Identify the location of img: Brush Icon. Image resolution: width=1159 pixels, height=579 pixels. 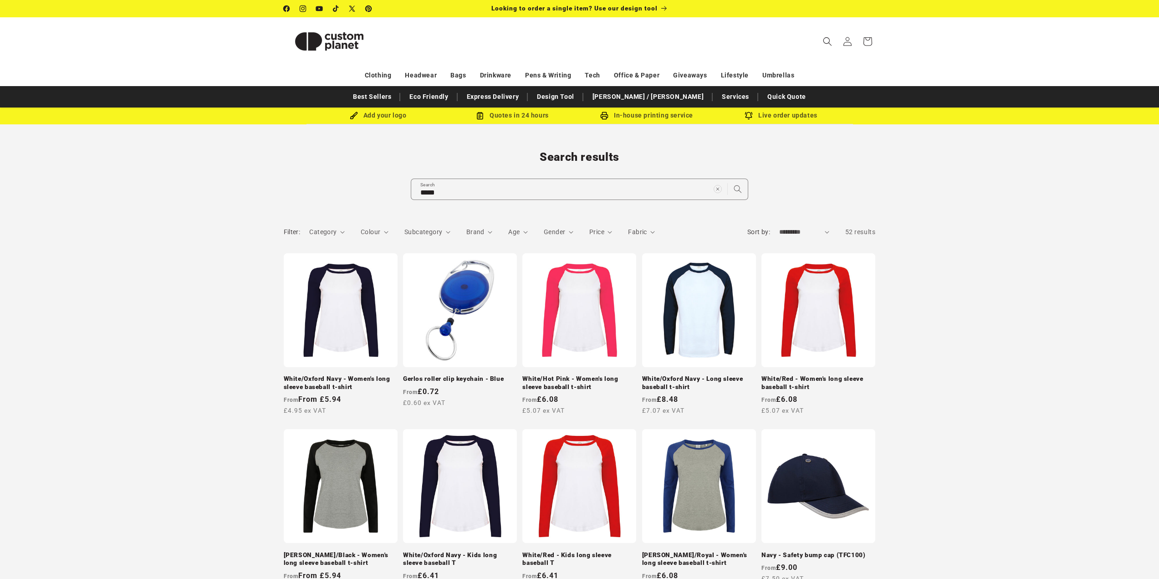
(354, 116).